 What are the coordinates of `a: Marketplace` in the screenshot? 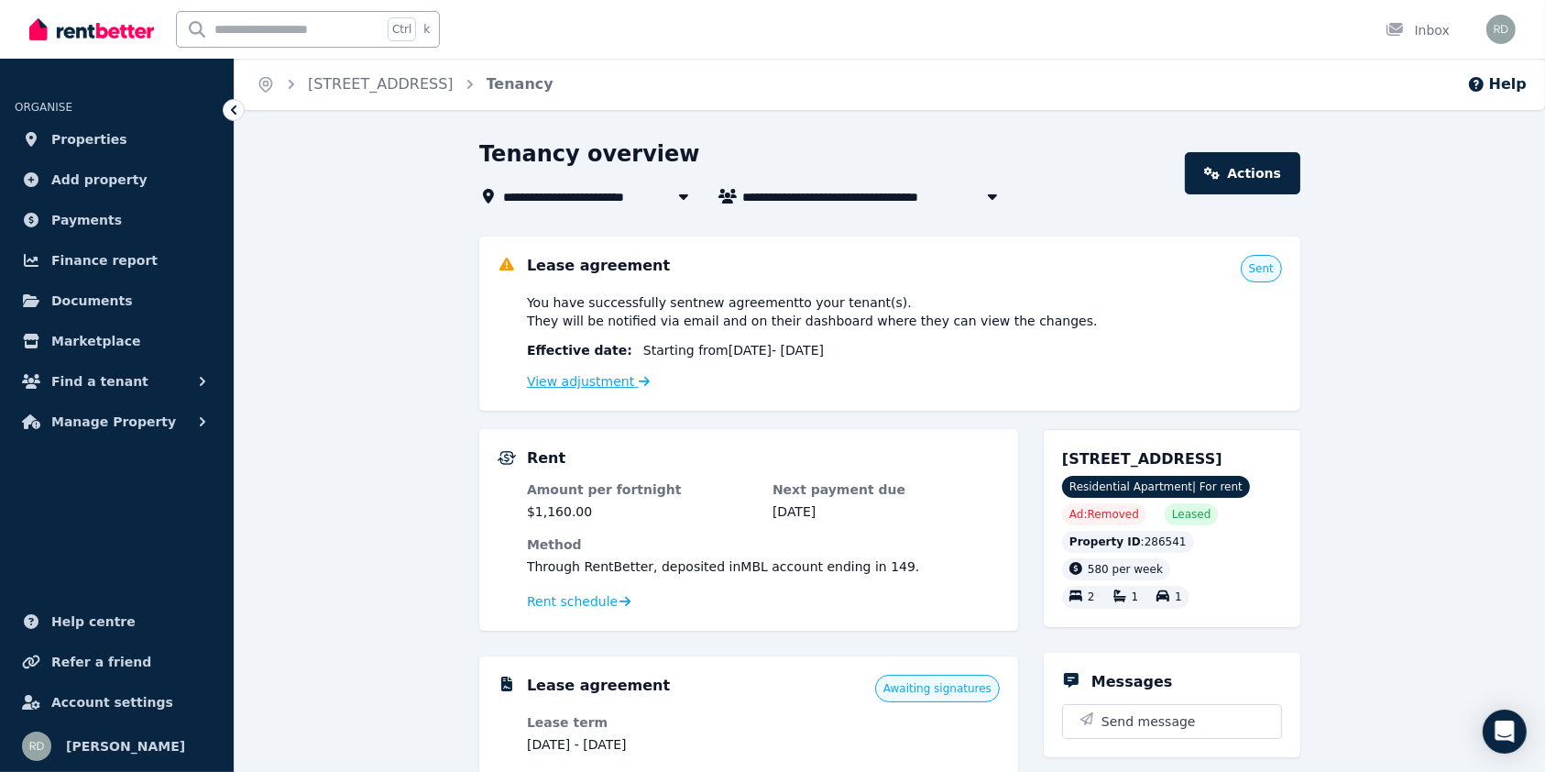 It's located at (116, 341).